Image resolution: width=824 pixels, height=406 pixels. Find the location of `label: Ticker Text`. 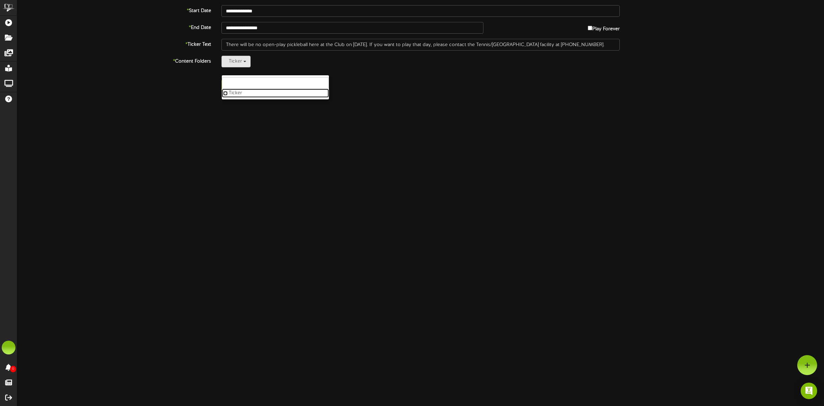

label: Ticker Text is located at coordinates (114, 43).